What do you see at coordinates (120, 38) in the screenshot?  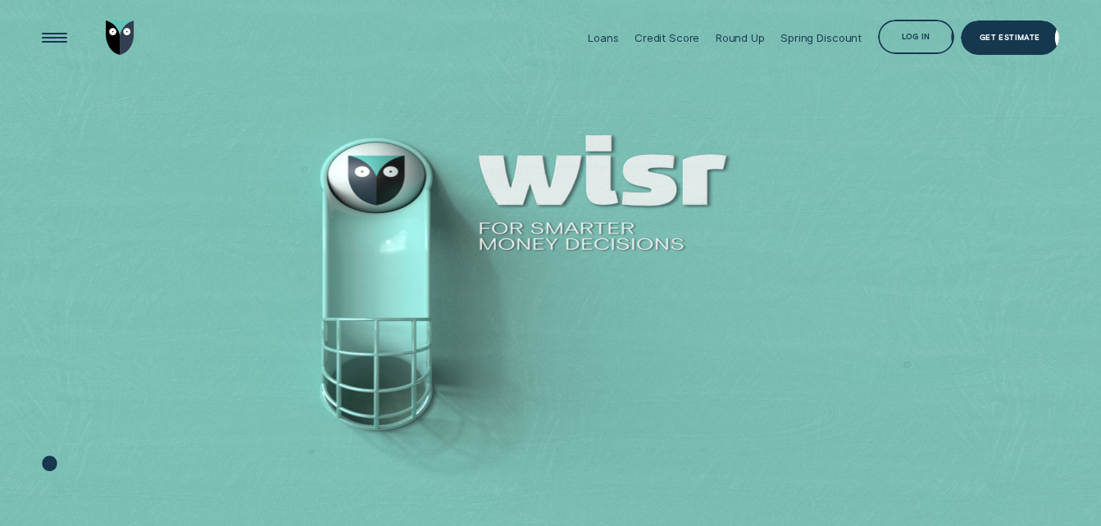 I see `img: Wisr` at bounding box center [120, 38].